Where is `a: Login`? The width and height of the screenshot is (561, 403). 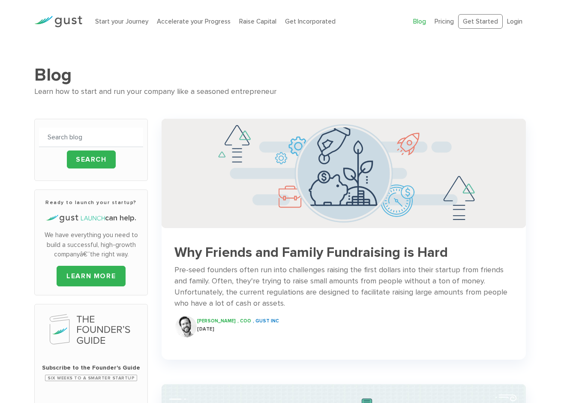
a: Login is located at coordinates (515, 21).